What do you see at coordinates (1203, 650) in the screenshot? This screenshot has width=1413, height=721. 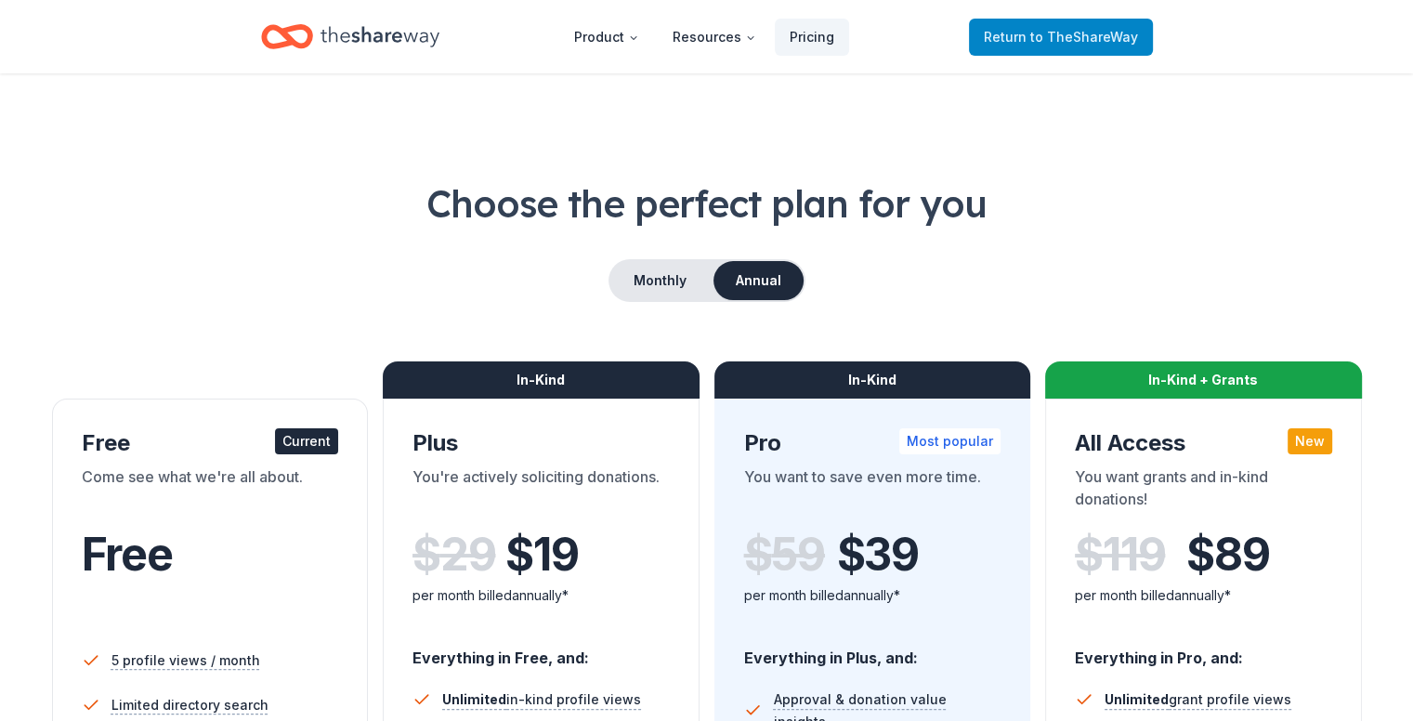 I see `div: Everything in Pro, and:` at bounding box center [1203, 650].